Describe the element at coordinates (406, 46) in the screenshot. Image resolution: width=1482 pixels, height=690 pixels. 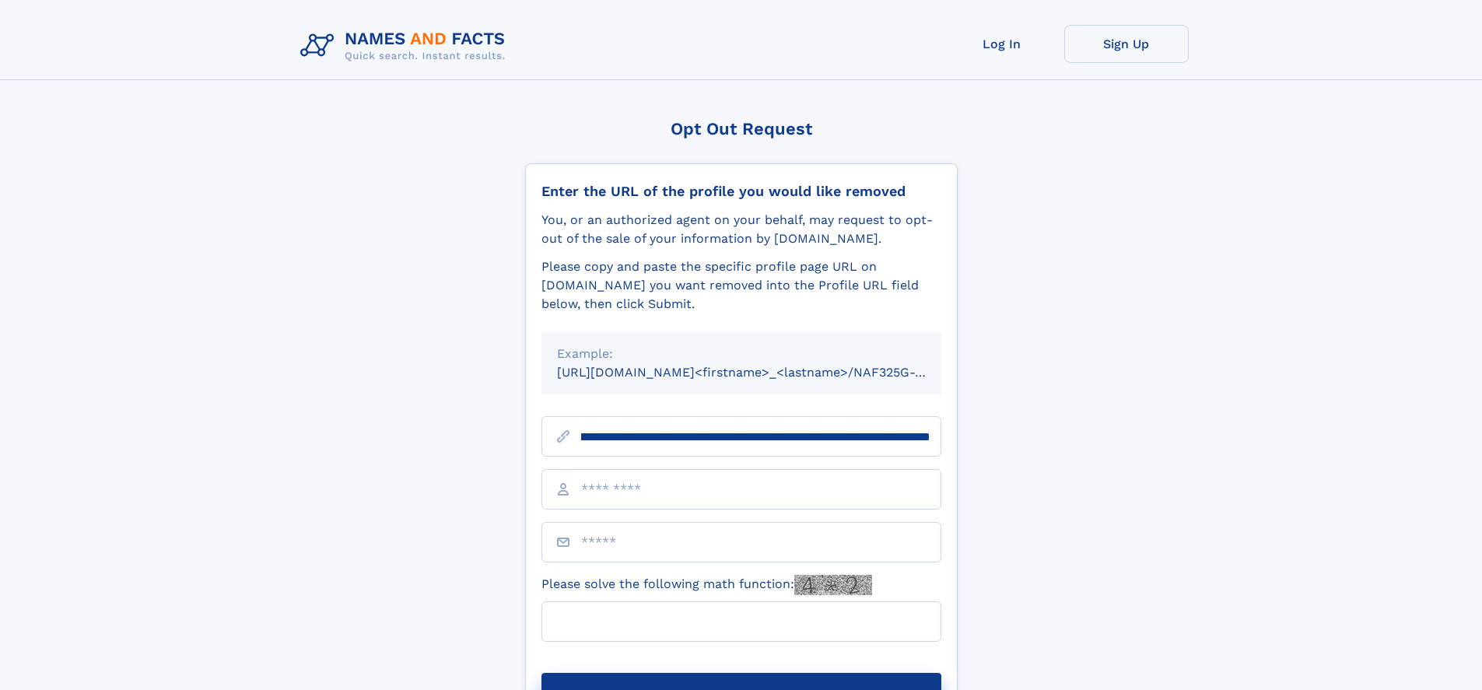
I see `img: Logo Names and Facts` at that location.